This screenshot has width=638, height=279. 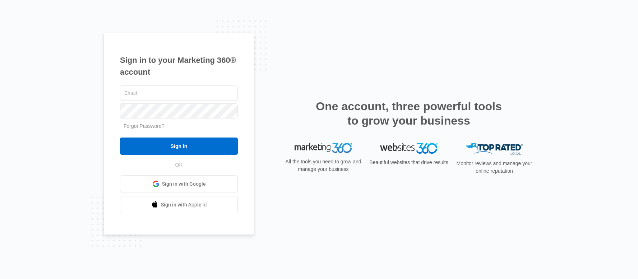 I want to click on p: All the tools you need to grow and manage your business, so click(x=323, y=166).